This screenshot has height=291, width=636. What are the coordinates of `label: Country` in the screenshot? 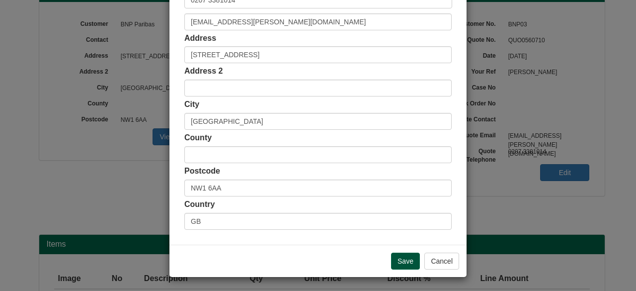 It's located at (199, 204).